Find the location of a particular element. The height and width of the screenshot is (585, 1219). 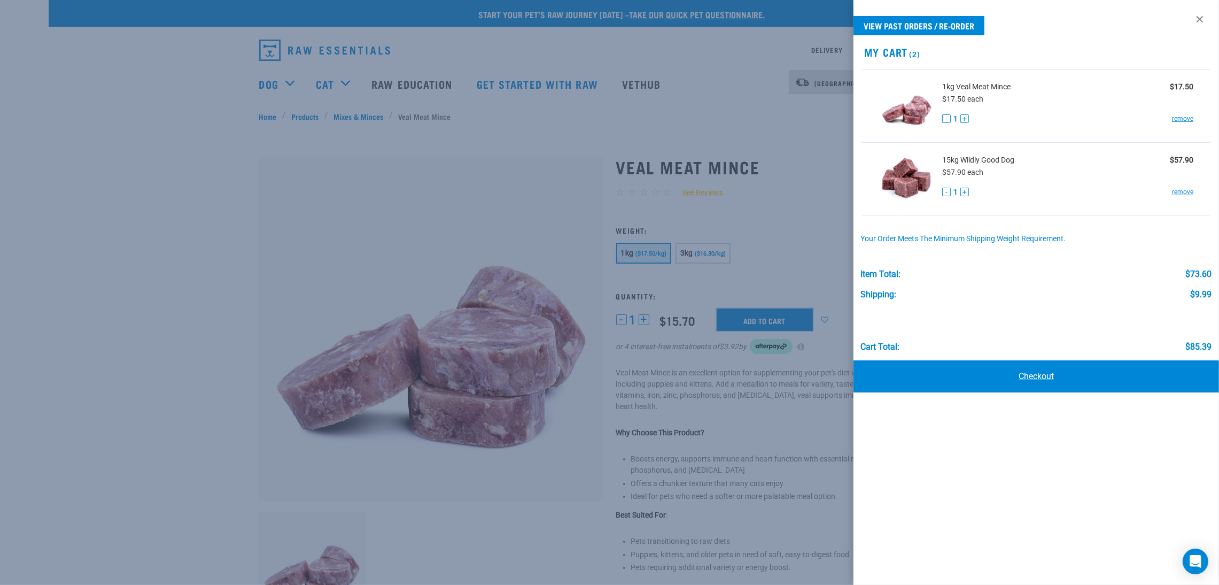

span: 15kg Wildly Good Dog is located at coordinates (978, 160).